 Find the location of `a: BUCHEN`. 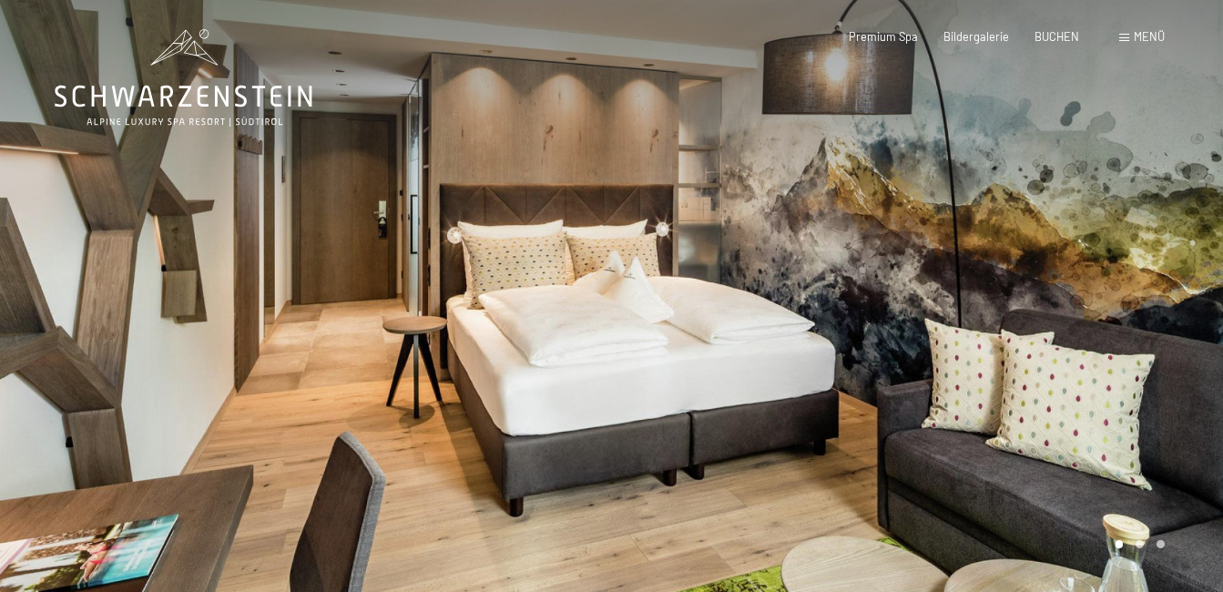

a: BUCHEN is located at coordinates (1057, 36).